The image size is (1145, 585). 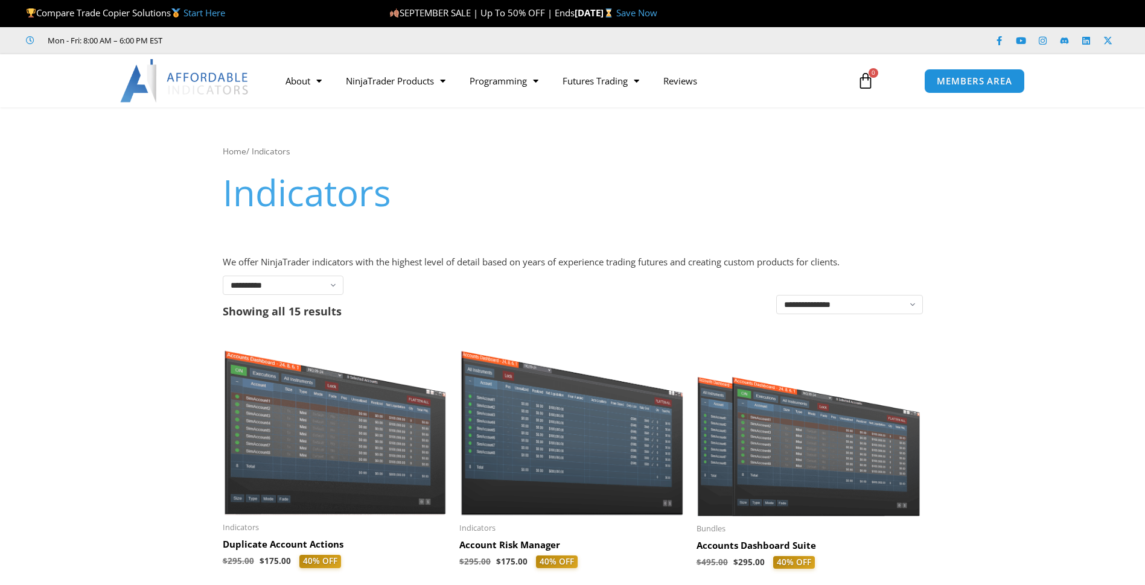 What do you see at coordinates (204, 13) in the screenshot?
I see `a: Start Here` at bounding box center [204, 13].